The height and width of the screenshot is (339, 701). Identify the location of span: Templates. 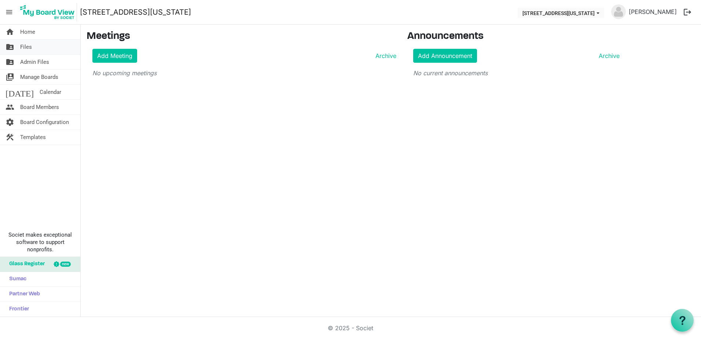
(33, 137).